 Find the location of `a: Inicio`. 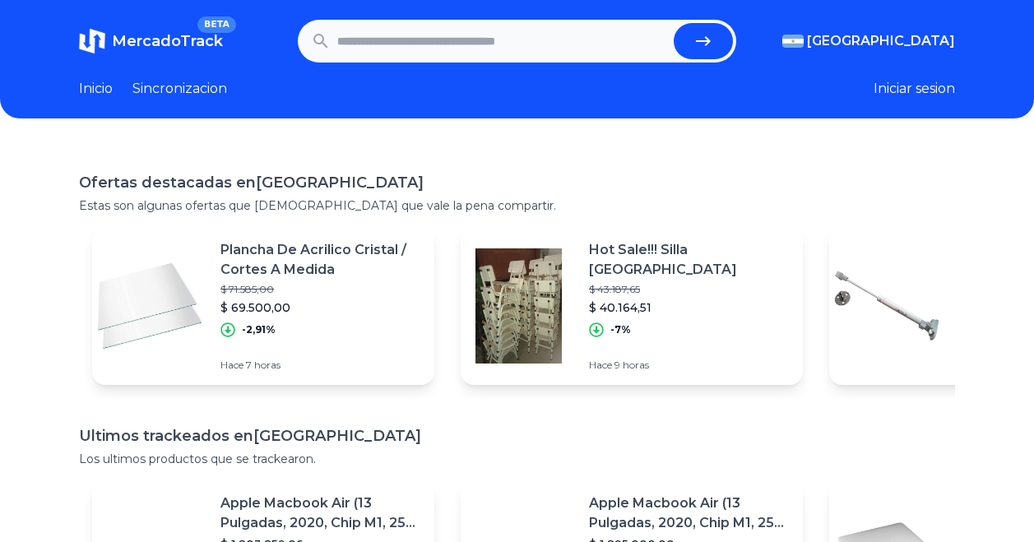

a: Inicio is located at coordinates (95, 89).